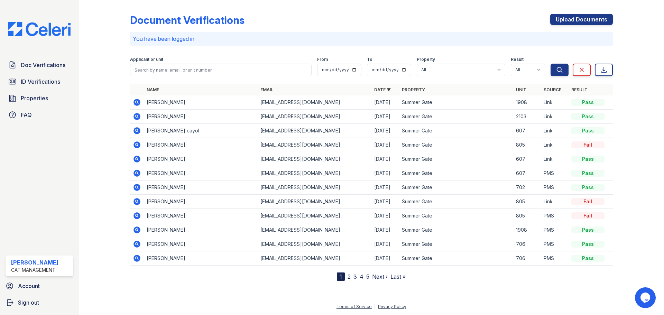 This screenshot has height=315, width=664. I want to click on a: FAQ, so click(39, 115).